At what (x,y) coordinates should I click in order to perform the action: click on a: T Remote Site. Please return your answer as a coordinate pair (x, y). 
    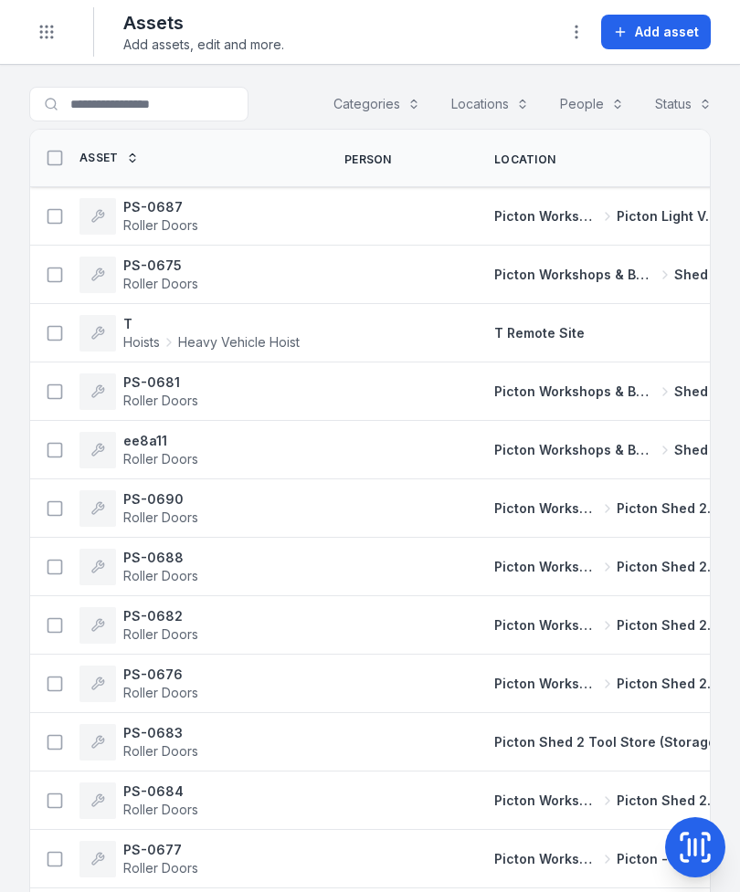
    Looking at the image, I should click on (539, 333).